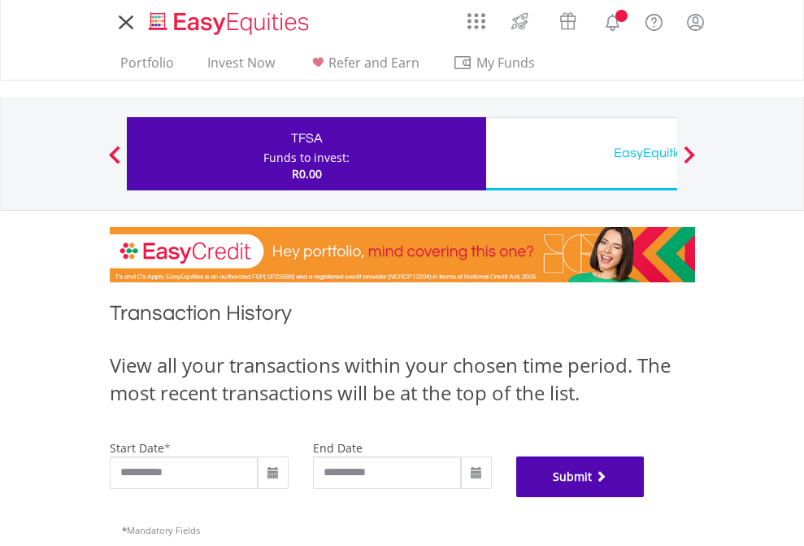 The width and height of the screenshot is (804, 546). What do you see at coordinates (229, 20) in the screenshot?
I see `a: Home page` at bounding box center [229, 20].